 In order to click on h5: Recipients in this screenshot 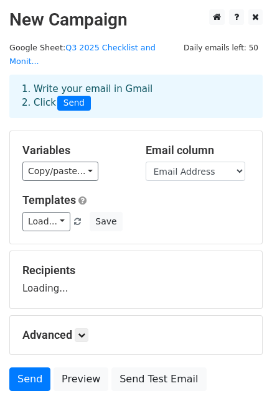, I will do `click(136, 271)`.